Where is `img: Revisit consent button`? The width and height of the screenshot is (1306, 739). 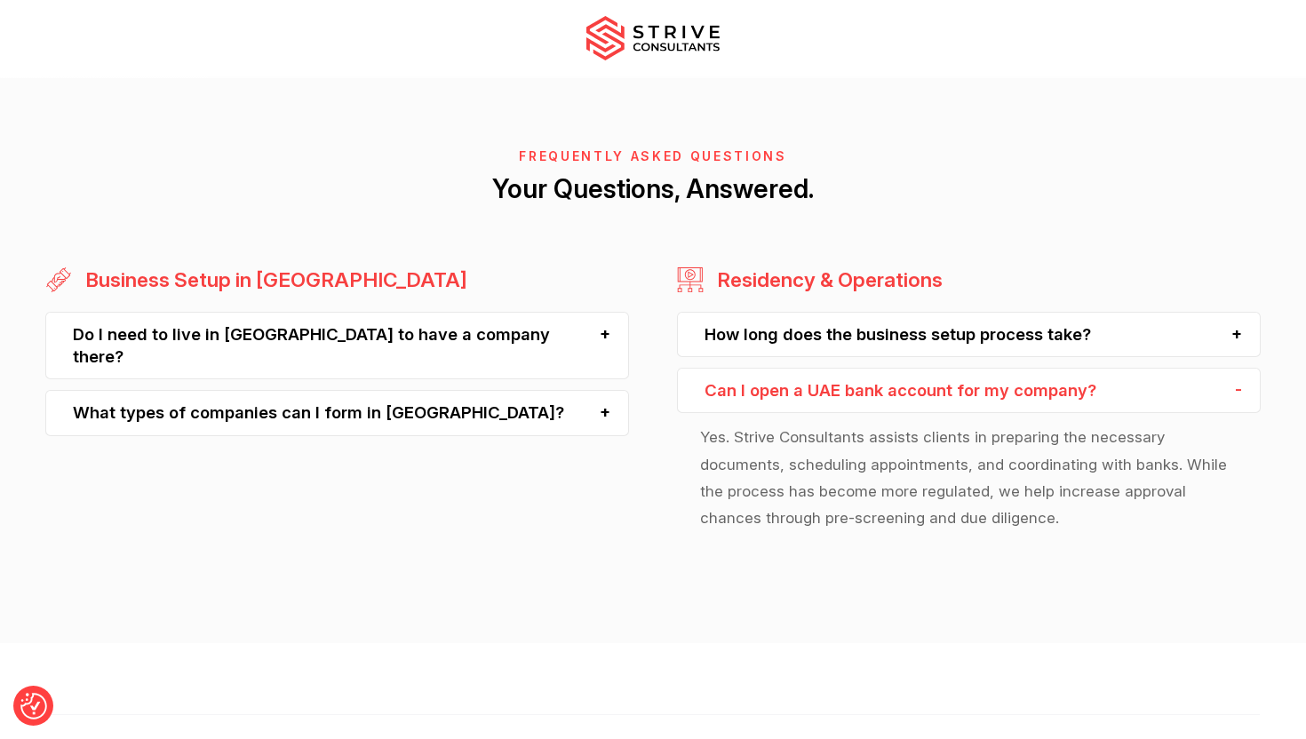
img: Revisit consent button is located at coordinates (34, 706).